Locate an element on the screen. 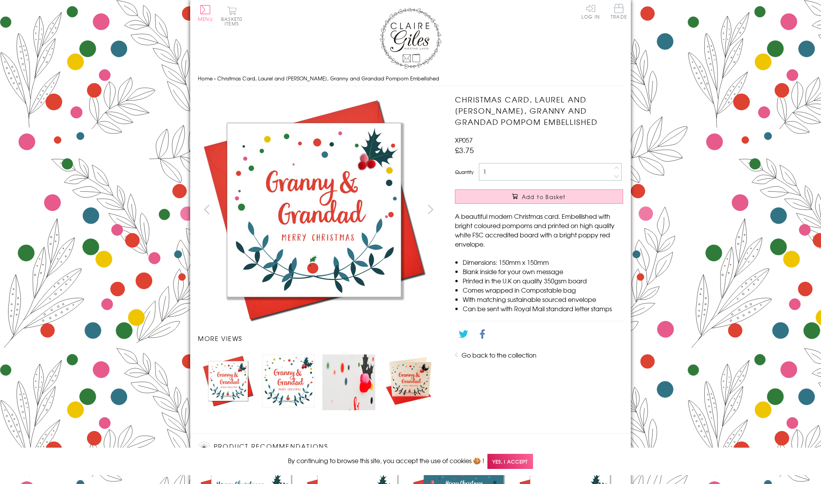 This screenshot has height=484, width=821. li: With matching sustainable sourced envelope is located at coordinates (543, 299).